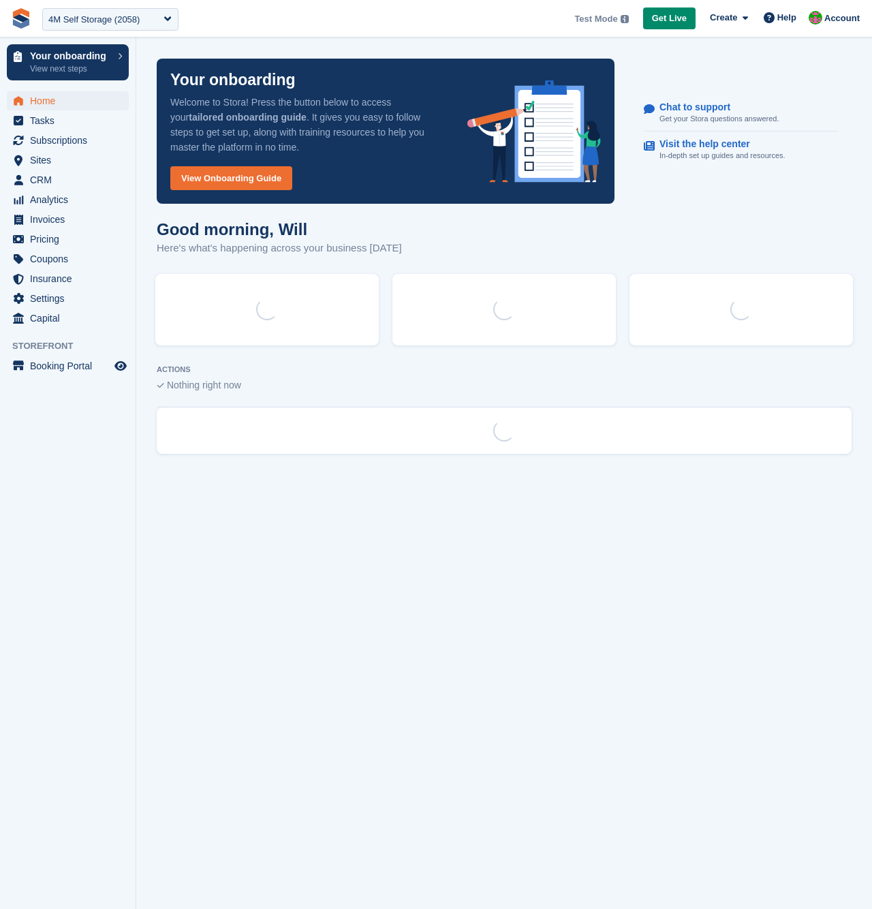 The height and width of the screenshot is (909, 872). Describe the element at coordinates (787, 18) in the screenshot. I see `span: Help` at that location.